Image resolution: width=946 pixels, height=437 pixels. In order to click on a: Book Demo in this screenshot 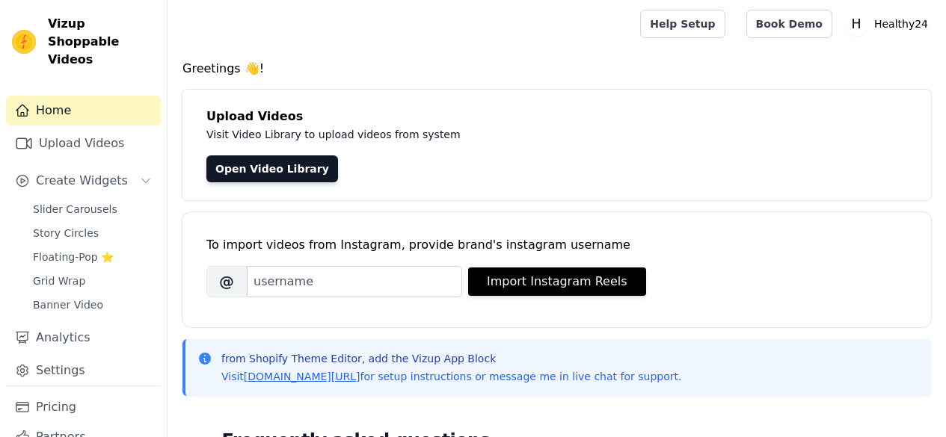, I will do `click(789, 24)`.